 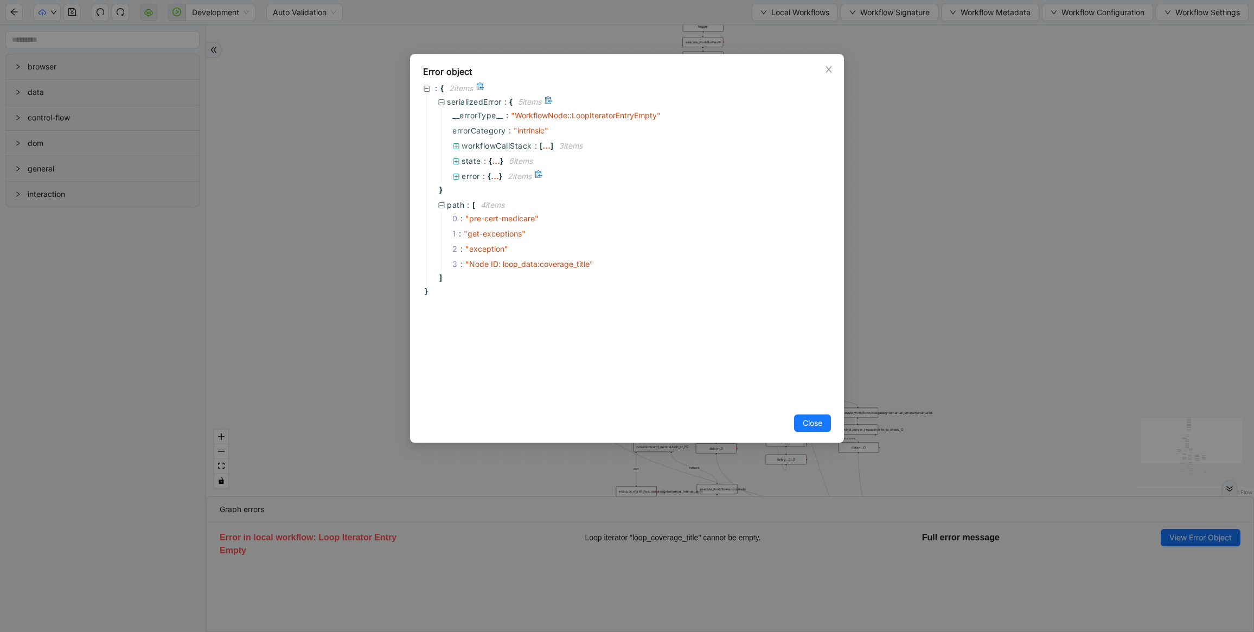 I want to click on span: " WorkflowNode::LoopIteratorEntryEmpty ", so click(x=586, y=115).